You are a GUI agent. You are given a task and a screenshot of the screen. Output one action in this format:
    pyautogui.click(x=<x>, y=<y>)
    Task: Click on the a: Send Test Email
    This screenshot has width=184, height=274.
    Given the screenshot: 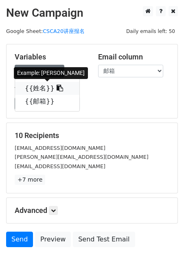 What is the action you would take?
    pyautogui.click(x=104, y=239)
    